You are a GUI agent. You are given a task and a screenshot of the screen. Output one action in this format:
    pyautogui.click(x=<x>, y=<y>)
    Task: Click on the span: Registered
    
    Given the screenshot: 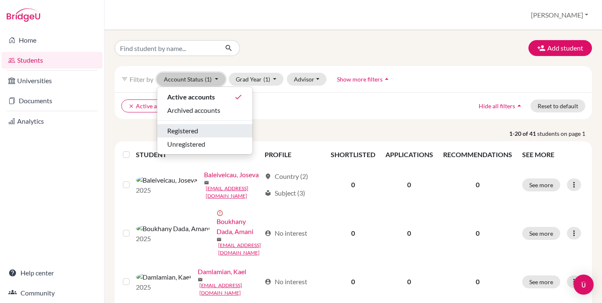 What is the action you would take?
    pyautogui.click(x=183, y=131)
    